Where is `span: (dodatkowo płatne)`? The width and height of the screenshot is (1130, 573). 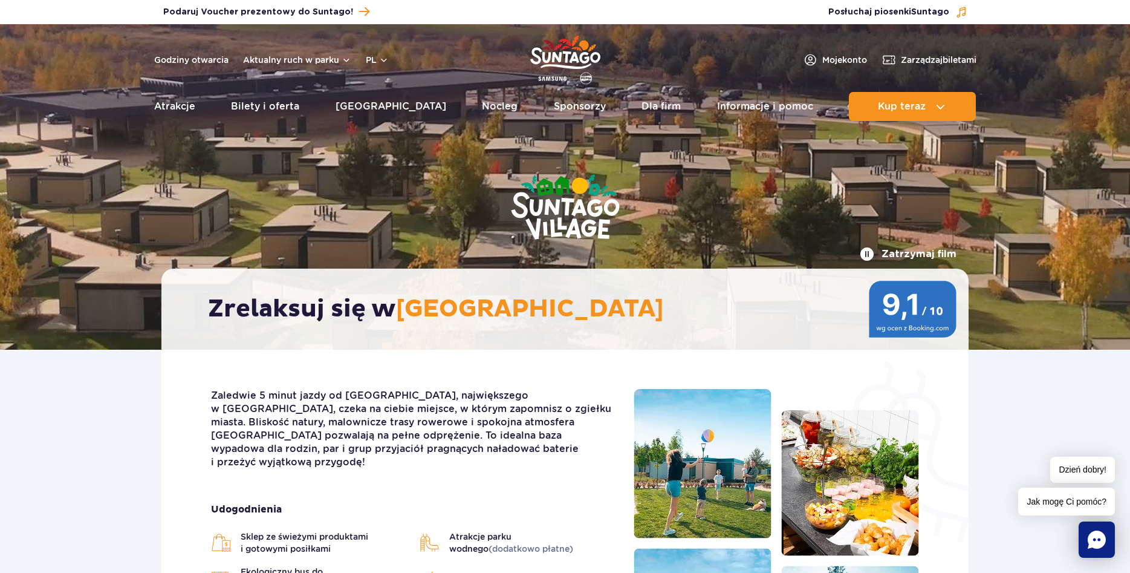
span: (dodatkowo płatne) is located at coordinates (531, 548).